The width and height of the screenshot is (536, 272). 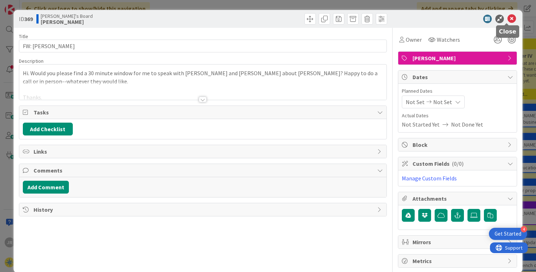 I want to click on span: Not Started Yet, so click(x=421, y=124).